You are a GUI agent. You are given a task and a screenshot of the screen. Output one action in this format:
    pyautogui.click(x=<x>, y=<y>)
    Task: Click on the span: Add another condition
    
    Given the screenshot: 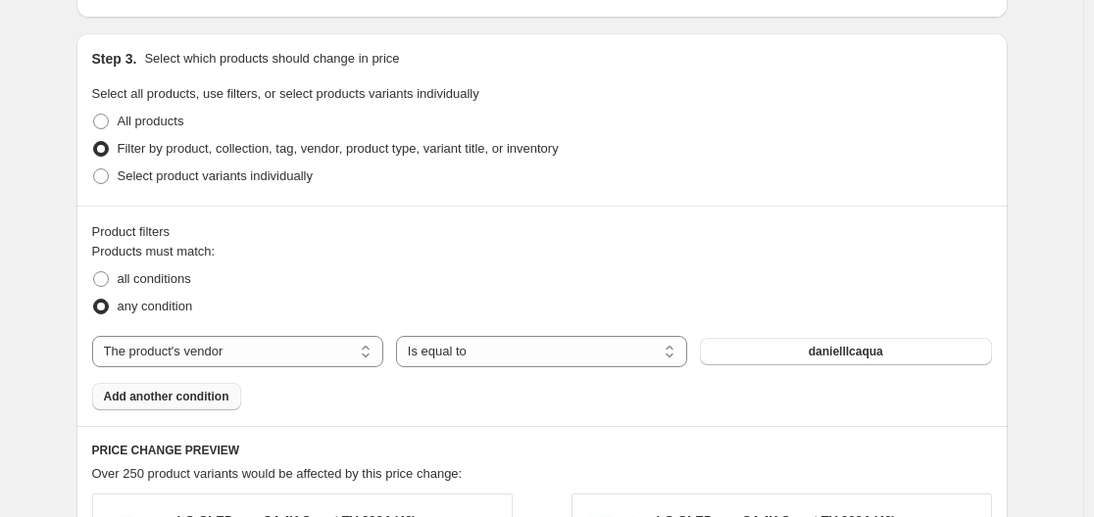 What is the action you would take?
    pyautogui.click(x=167, y=397)
    